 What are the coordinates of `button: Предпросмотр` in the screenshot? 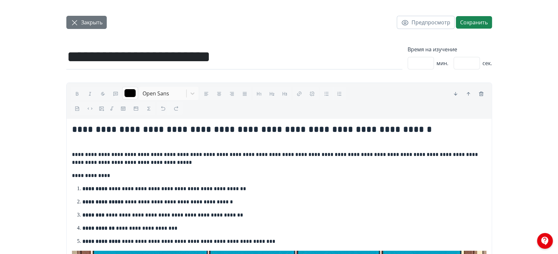 It's located at (426, 22).